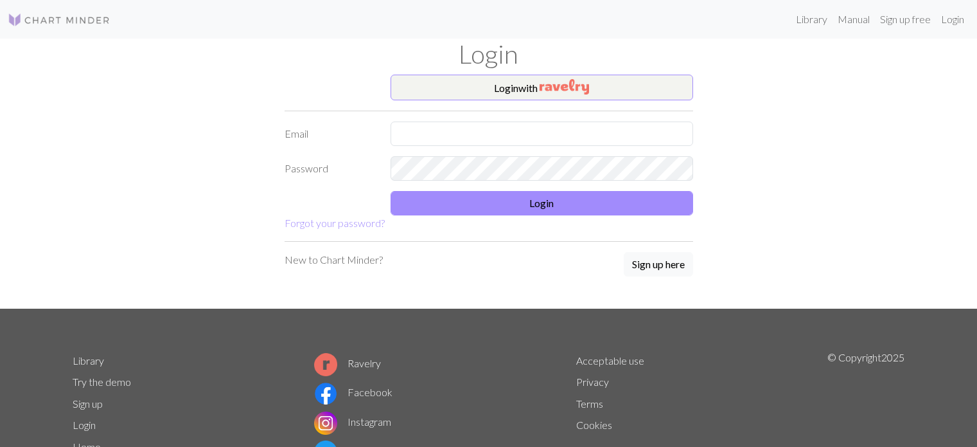  Describe the element at coordinates (326, 423) in the screenshot. I see `img: Instagram logo` at that location.